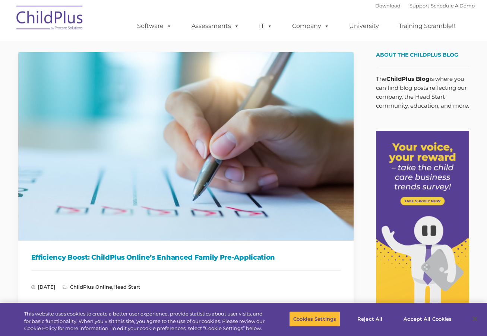 The image size is (487, 336). Describe the element at coordinates (453, 6) in the screenshot. I see `a: Schedule A Demo` at that location.